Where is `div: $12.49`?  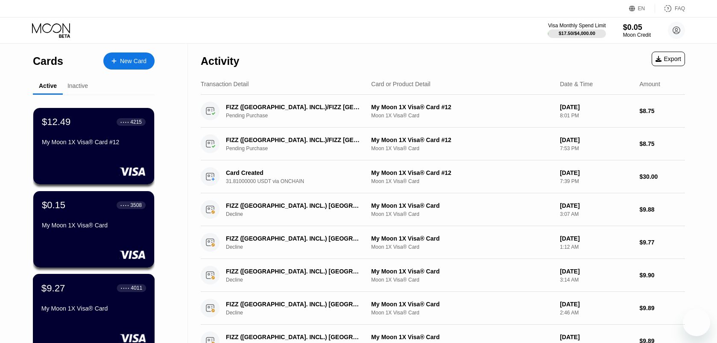
div: $12.49 is located at coordinates (56, 122).